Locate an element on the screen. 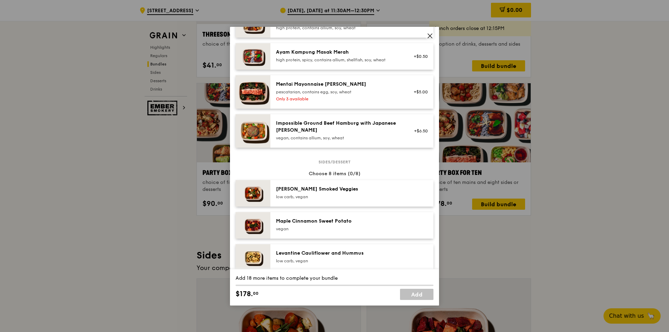  div: Choose 8 items (0/8) is located at coordinates (334, 174).